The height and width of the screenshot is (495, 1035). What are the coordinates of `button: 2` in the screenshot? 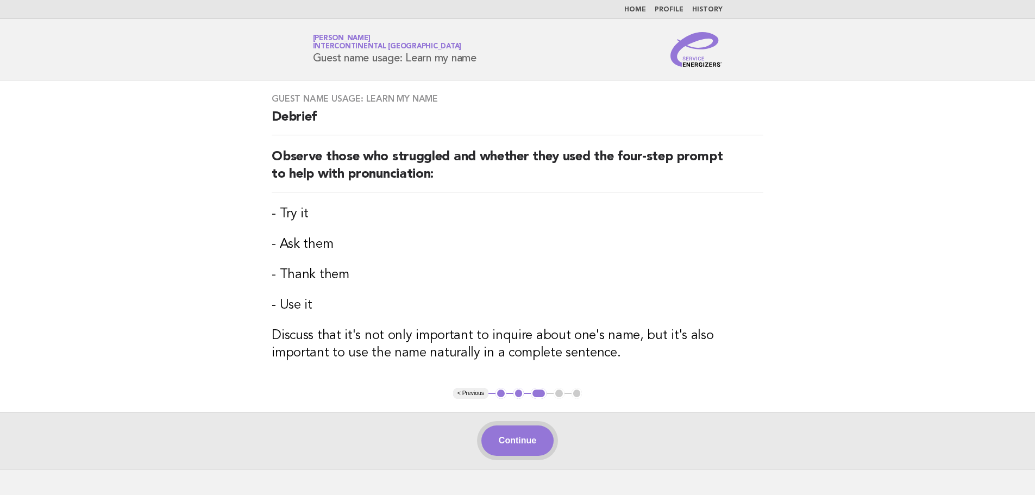 It's located at (519, 393).